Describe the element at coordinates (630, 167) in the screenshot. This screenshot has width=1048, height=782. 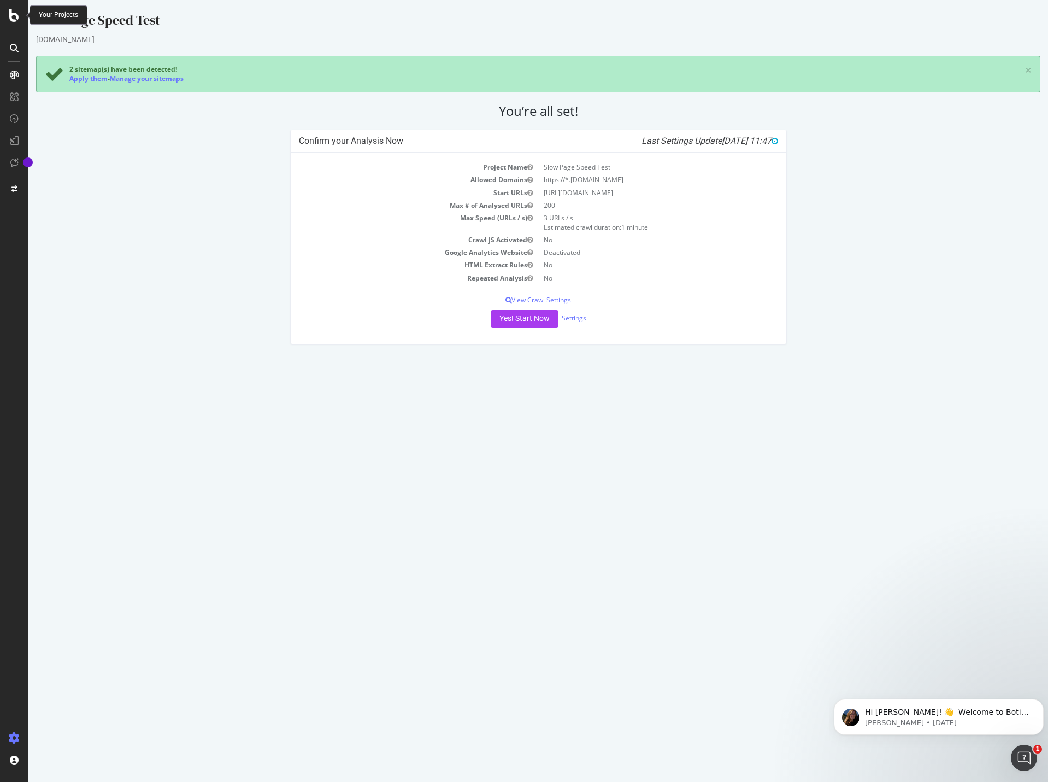
I see `td: Slow Page Speed Test` at that location.